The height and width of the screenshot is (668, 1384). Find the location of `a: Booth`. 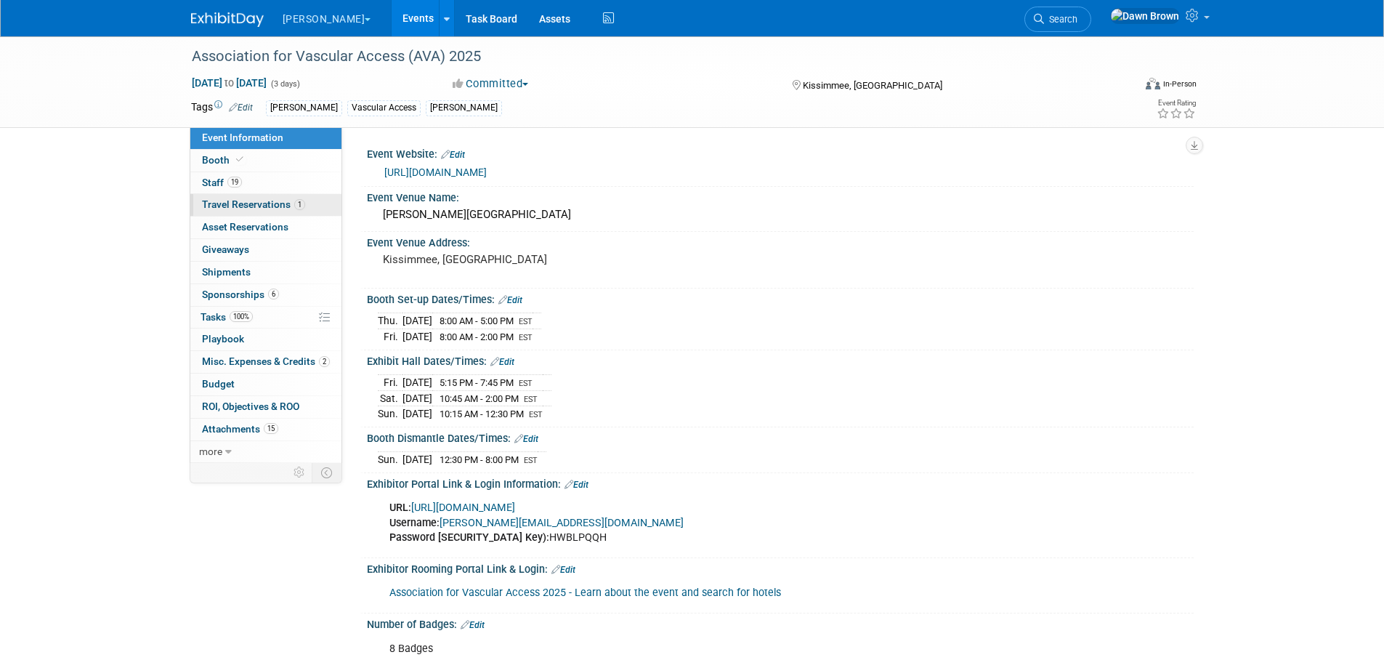

a: Booth is located at coordinates (266, 161).